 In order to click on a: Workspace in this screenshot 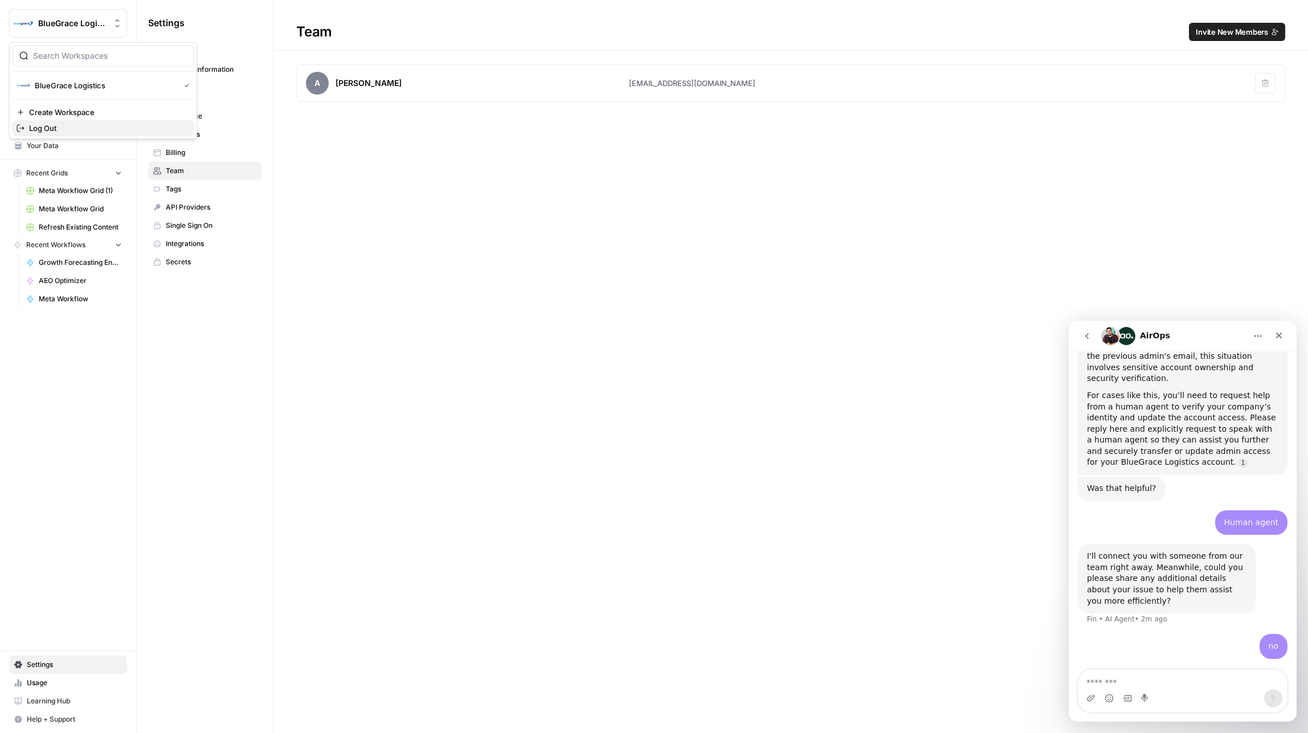, I will do `click(205, 116)`.